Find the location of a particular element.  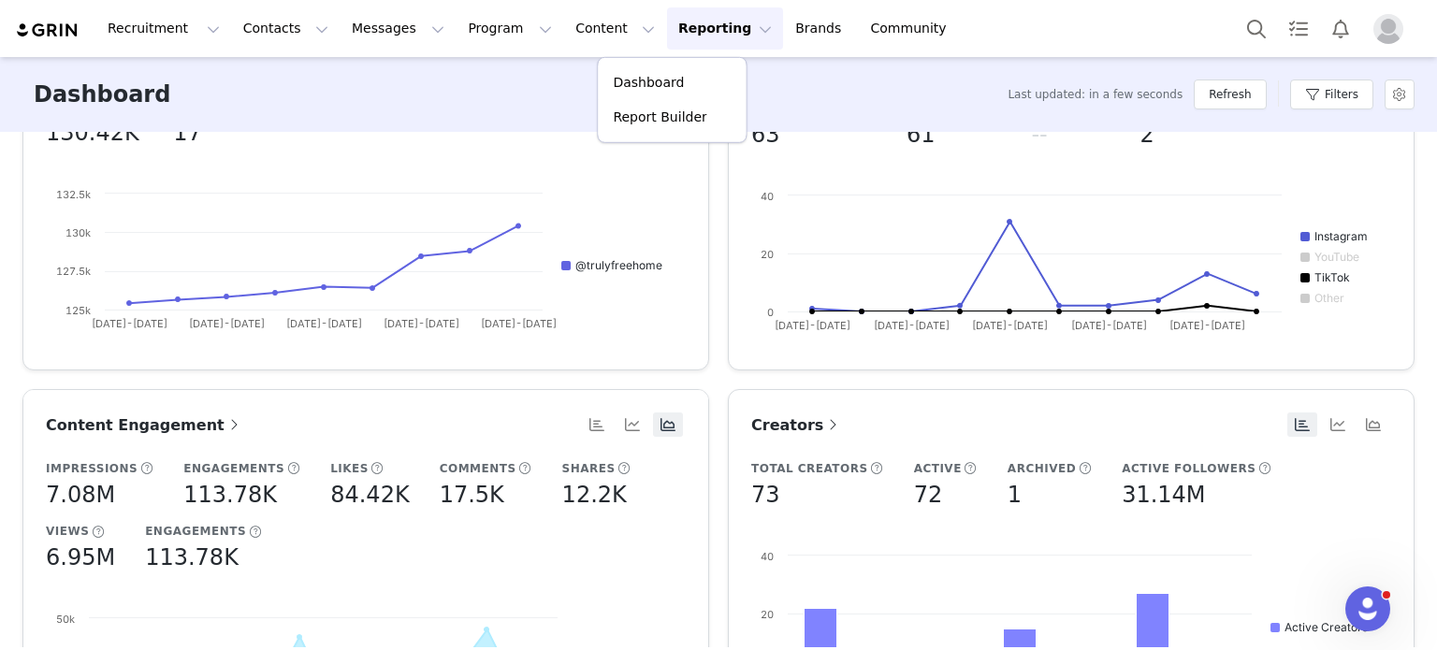

text: Active Creators is located at coordinates (1326, 627).